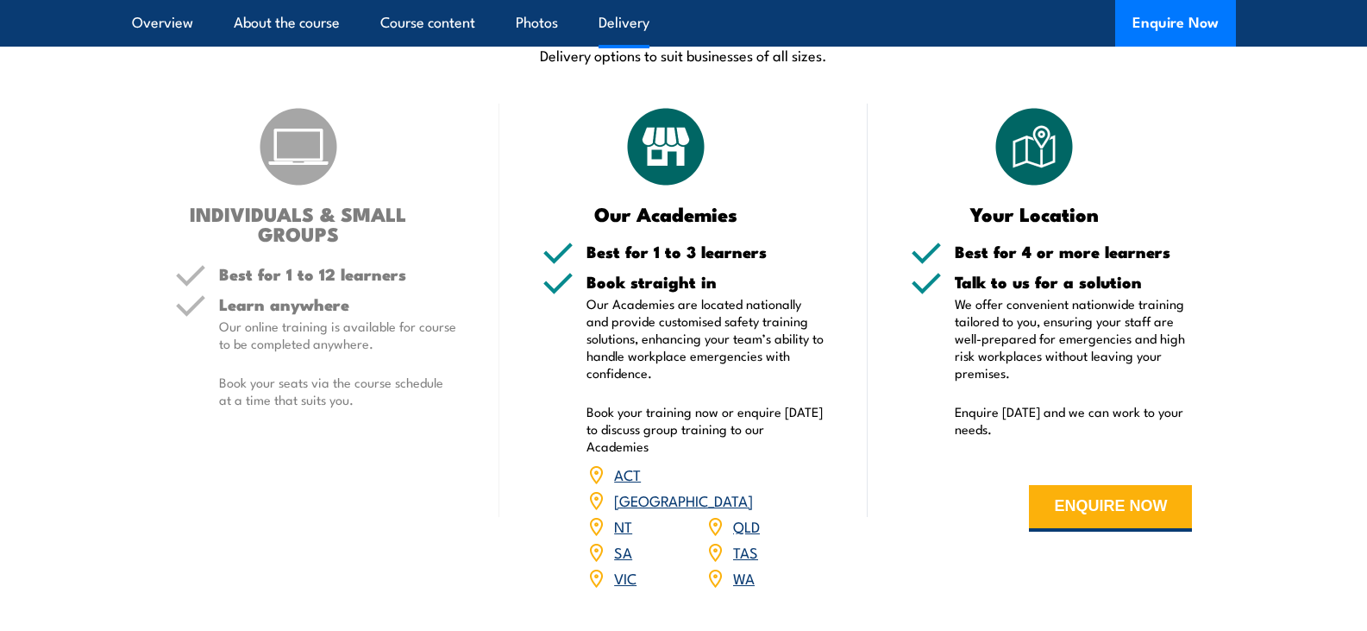 This screenshot has width=1367, height=631. What do you see at coordinates (666, 213) in the screenshot?
I see `h3: Our Academies` at bounding box center [666, 213].